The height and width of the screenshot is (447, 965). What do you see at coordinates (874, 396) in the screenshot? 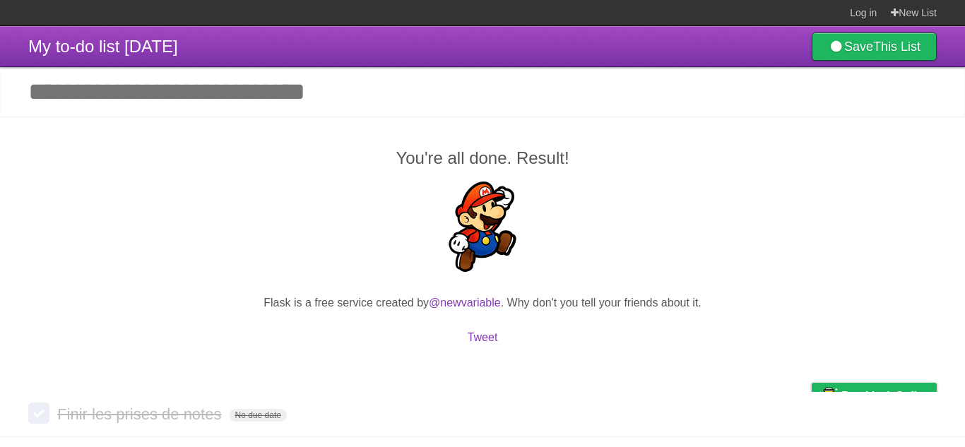
I see `a: Buy me a coffee` at bounding box center [874, 396].